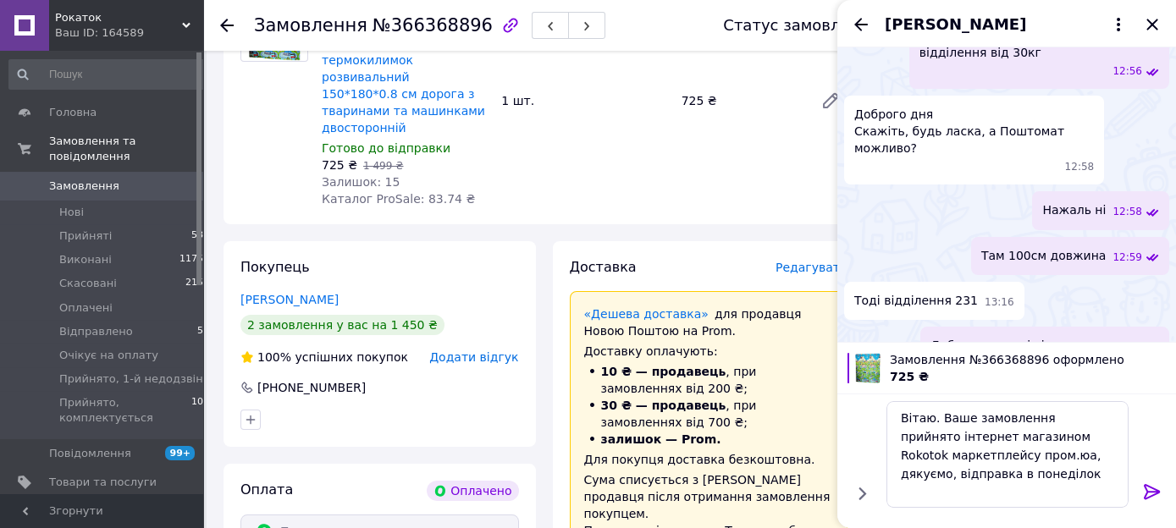 The width and height of the screenshot is (1176, 528). Describe the element at coordinates (125, 411) in the screenshot. I see `span: Прийнято, комплектується` at that location.